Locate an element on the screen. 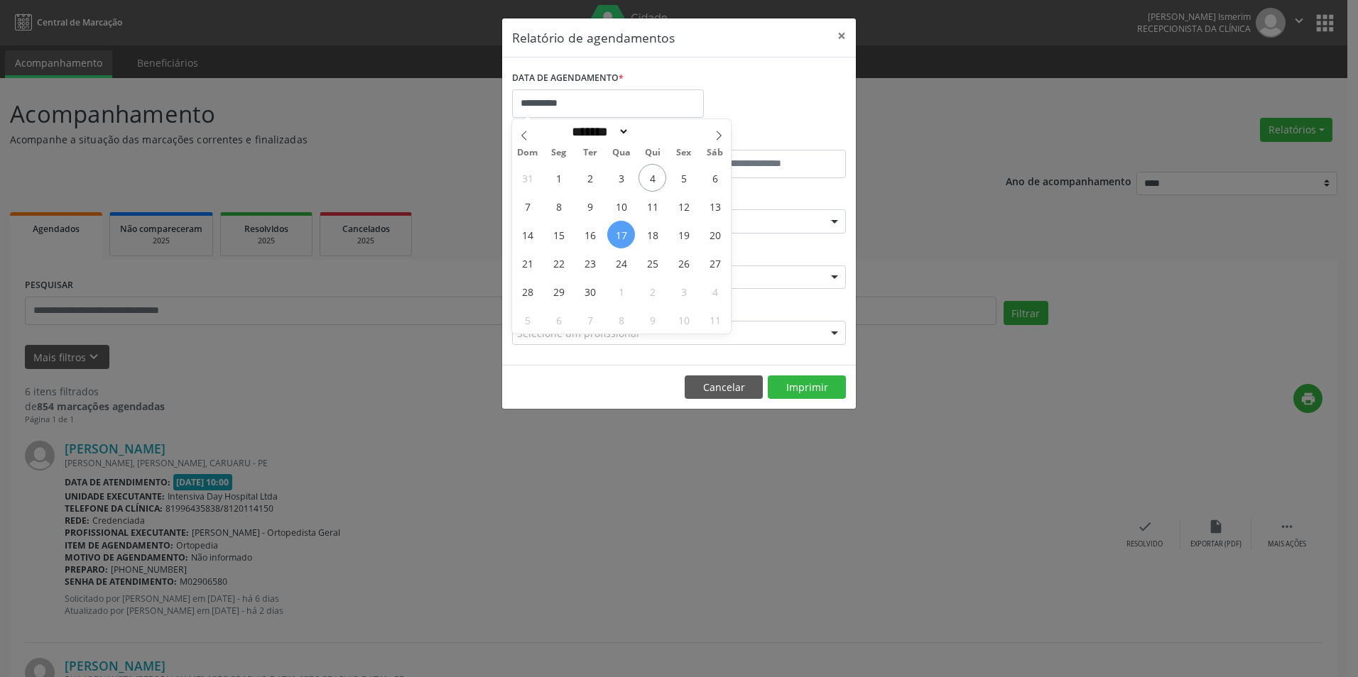 This screenshot has width=1358, height=677. h5: Relatório de agendamentos is located at coordinates (593, 38).